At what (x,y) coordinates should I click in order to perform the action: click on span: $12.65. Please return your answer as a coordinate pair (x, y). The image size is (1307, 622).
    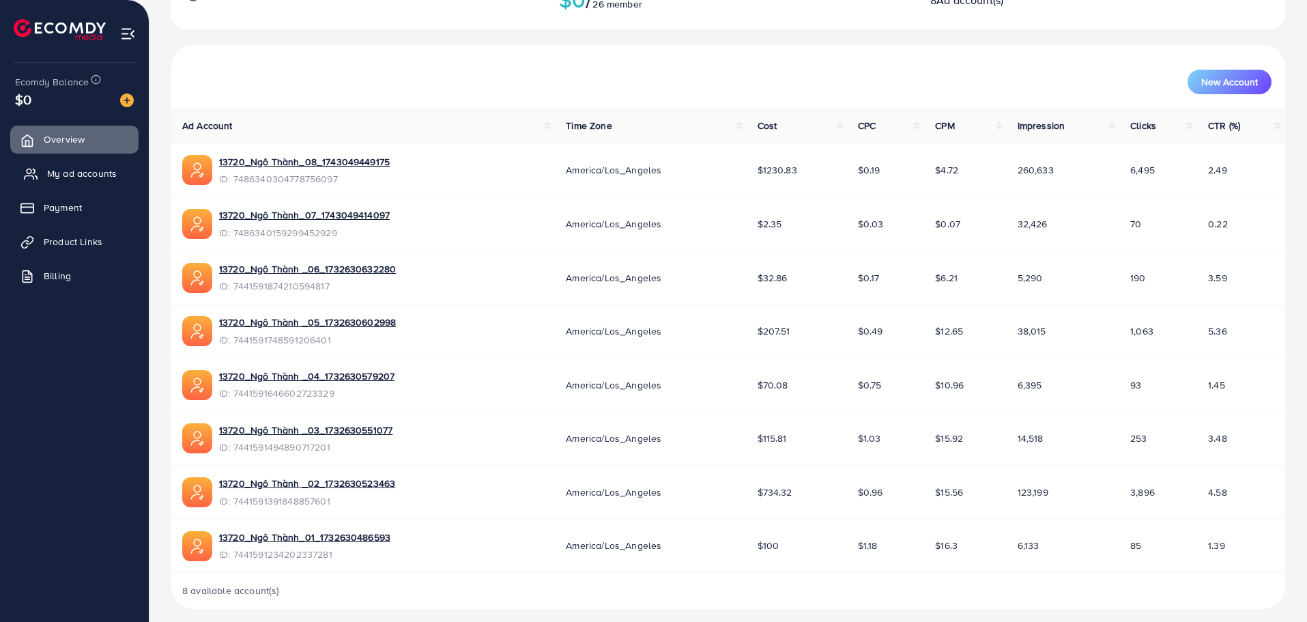
    Looking at the image, I should click on (949, 331).